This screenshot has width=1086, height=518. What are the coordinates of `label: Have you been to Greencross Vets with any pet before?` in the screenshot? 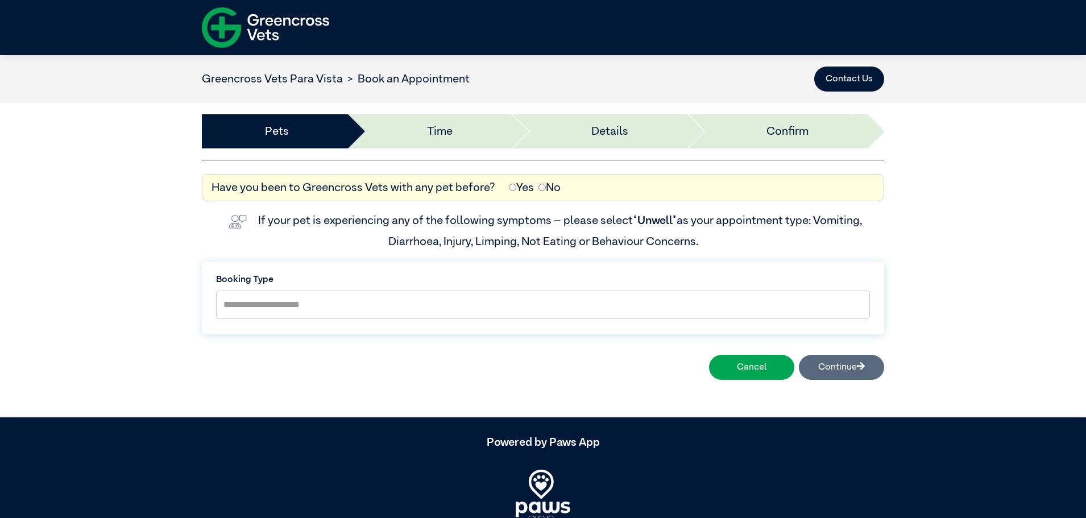 It's located at (353, 188).